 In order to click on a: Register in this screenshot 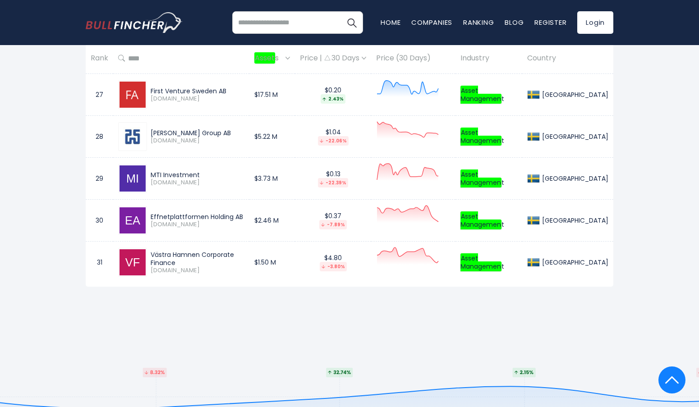, I will do `click(550, 22)`.